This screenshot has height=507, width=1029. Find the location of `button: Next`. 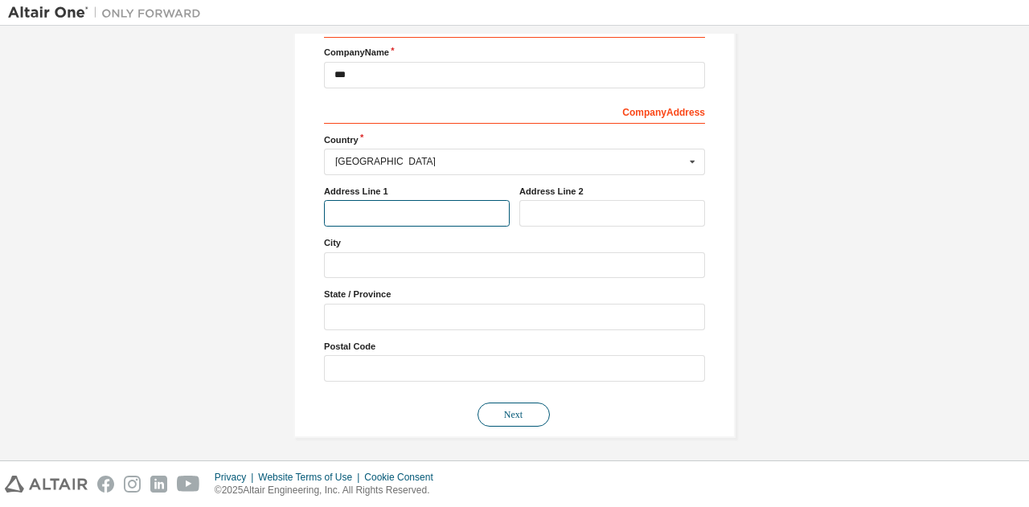

button: Next is located at coordinates (513, 415).